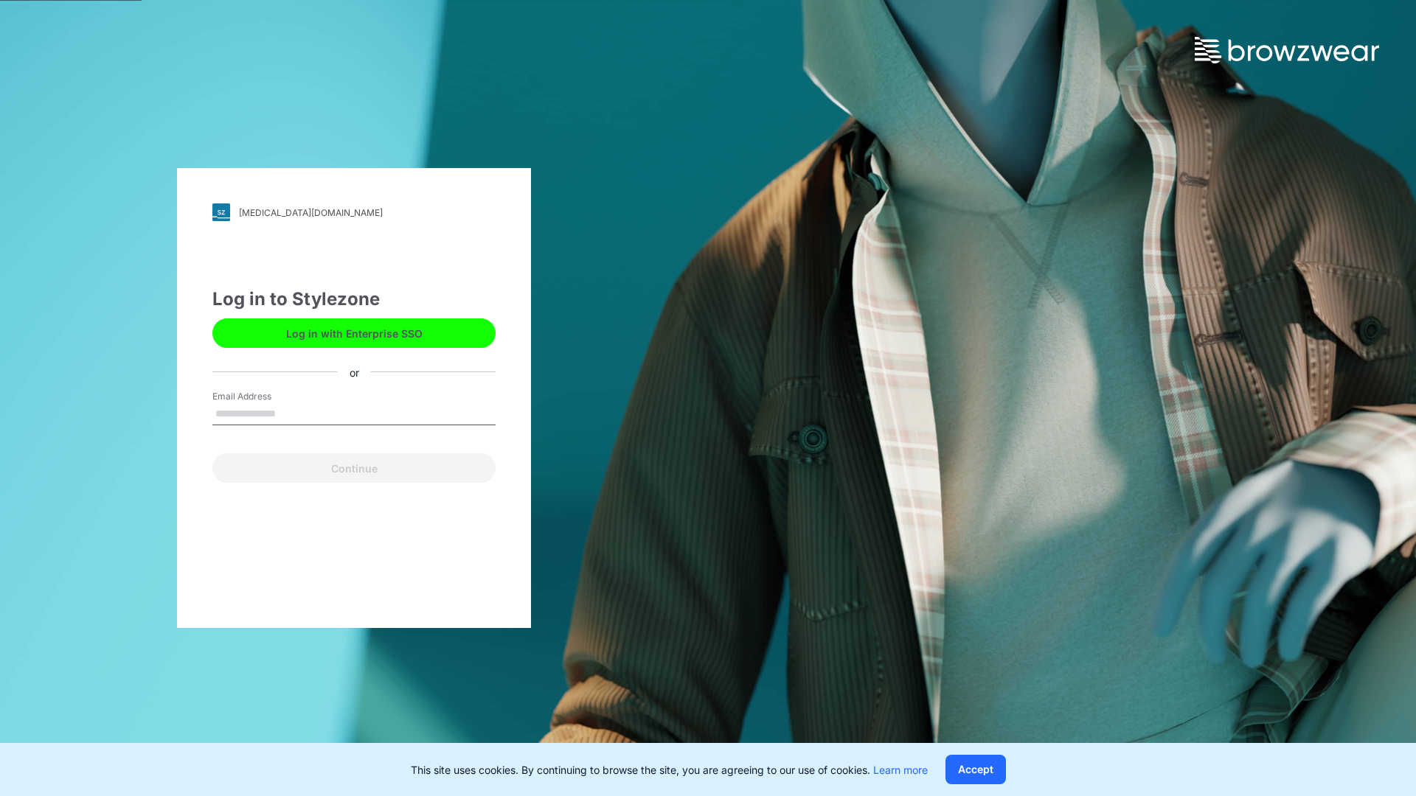  What do you see at coordinates (900, 770) in the screenshot?
I see `a: Learn more` at bounding box center [900, 770].